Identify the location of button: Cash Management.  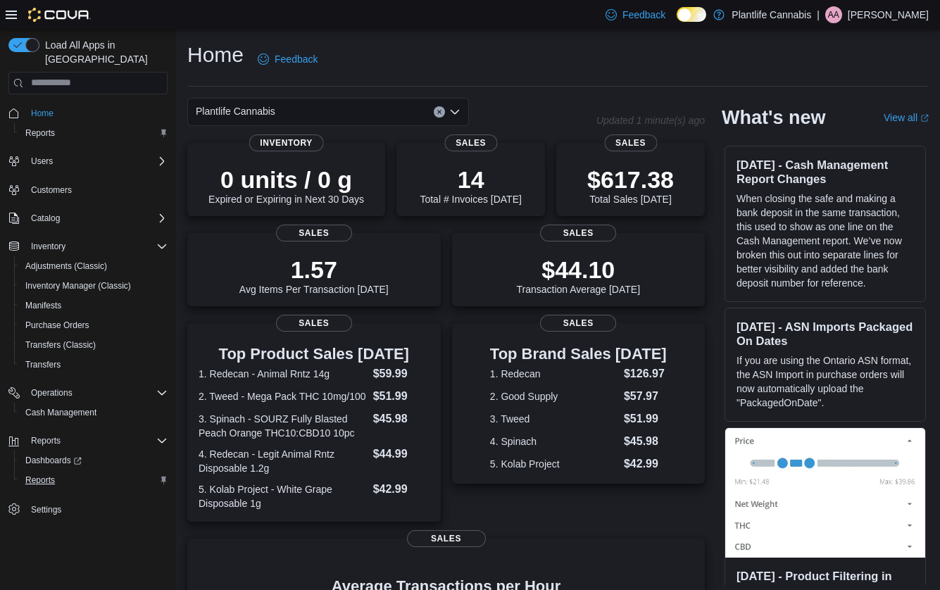
(94, 413).